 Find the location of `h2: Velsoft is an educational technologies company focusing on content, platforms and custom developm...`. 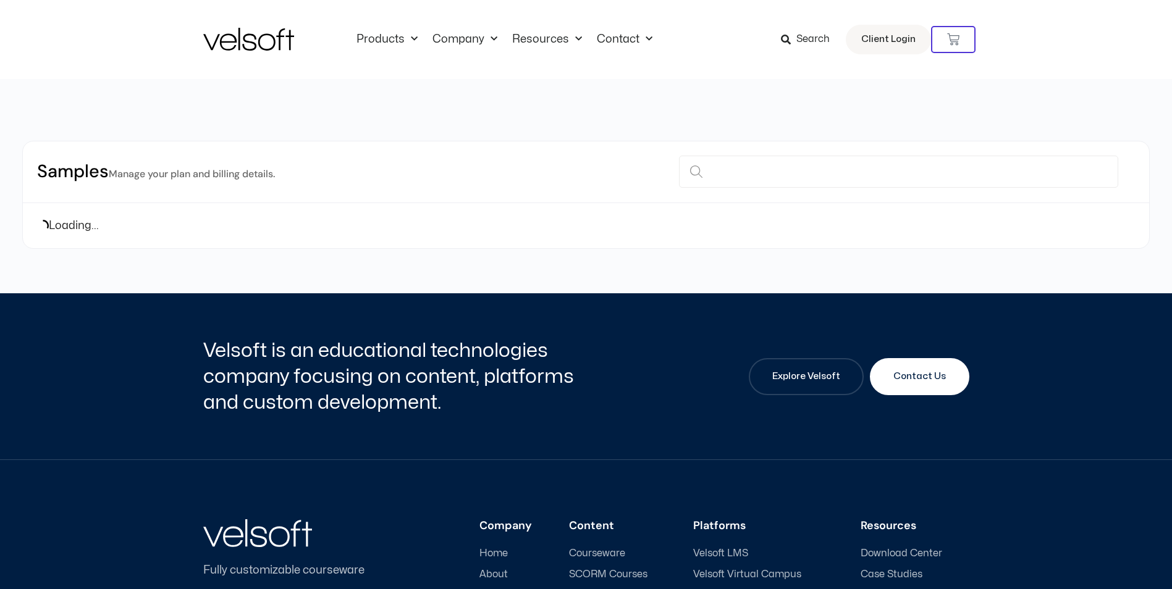

h2: Velsoft is an educational technologies company focusing on content, platforms and custom developm... is located at coordinates (393, 376).